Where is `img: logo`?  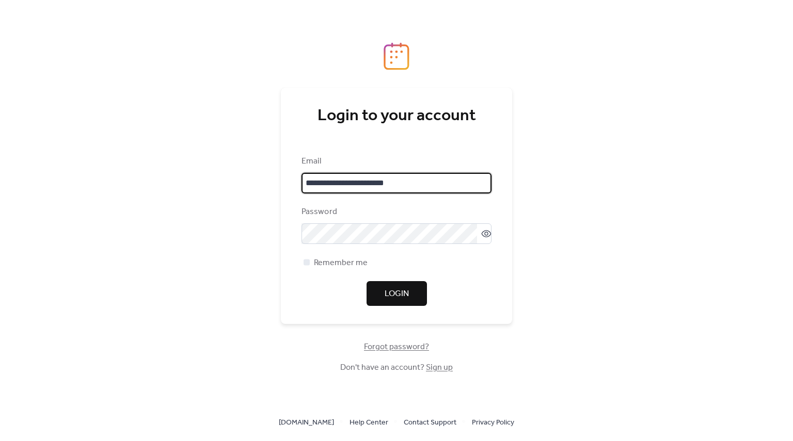
img: logo is located at coordinates (396, 56).